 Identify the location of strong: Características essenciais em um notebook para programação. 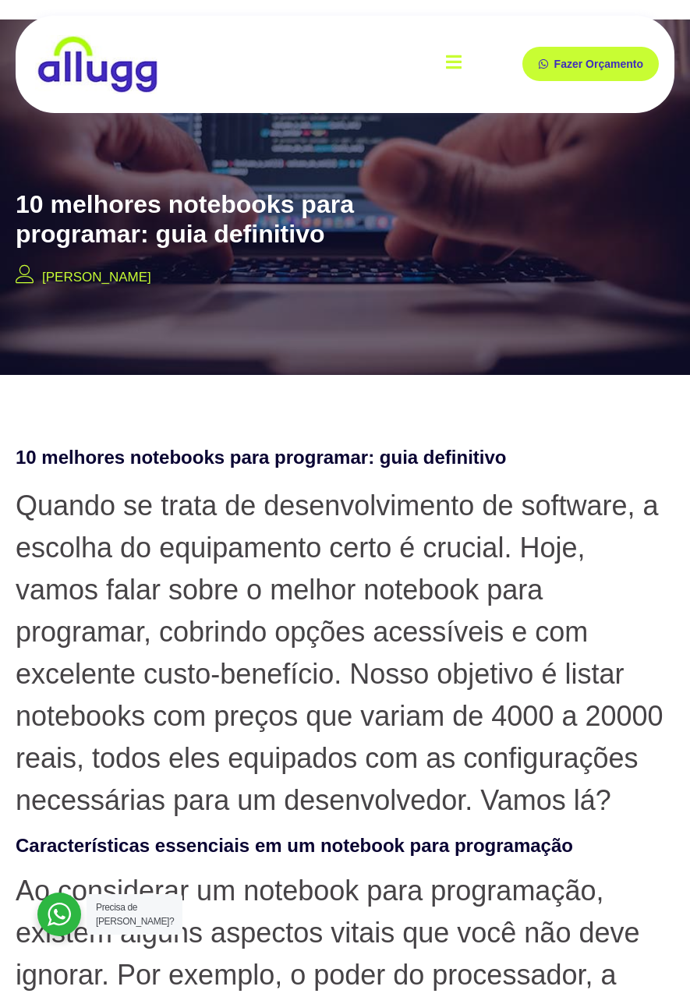
(294, 845).